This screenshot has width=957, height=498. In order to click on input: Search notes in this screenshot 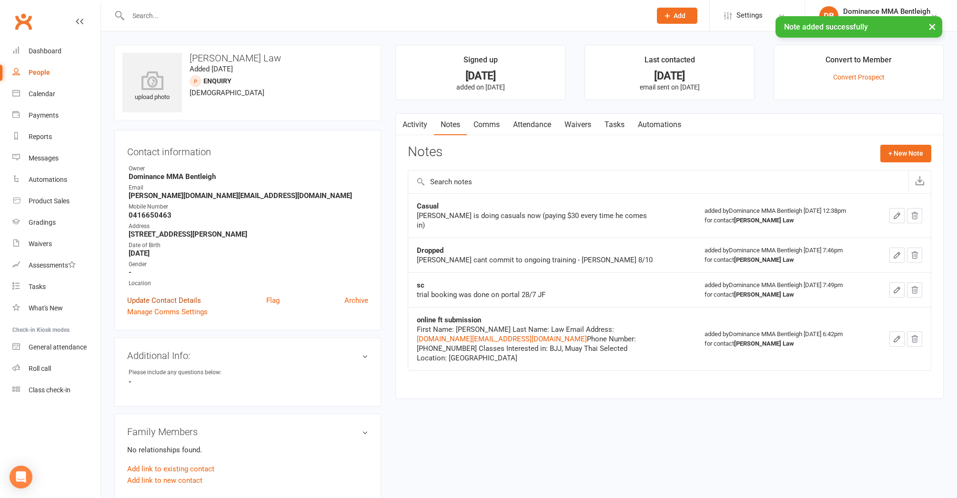, I will do `click(658, 182)`.